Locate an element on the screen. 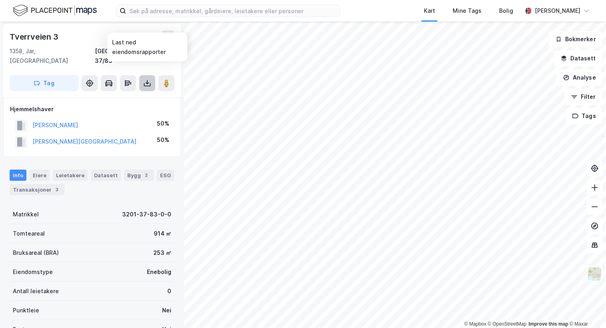 The image size is (606, 328). div: Leietakere is located at coordinates (70, 175).